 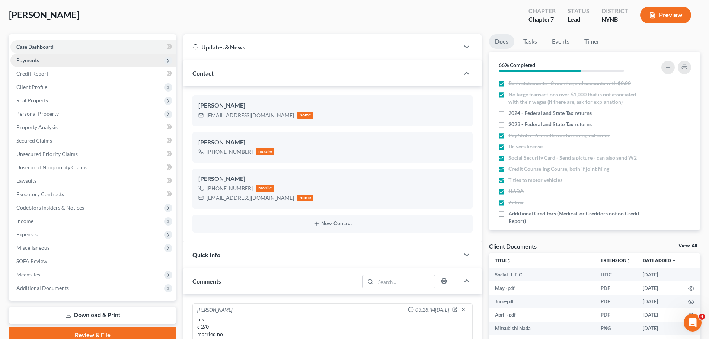 What do you see at coordinates (615, 11) in the screenshot?
I see `div: District` at bounding box center [615, 11].